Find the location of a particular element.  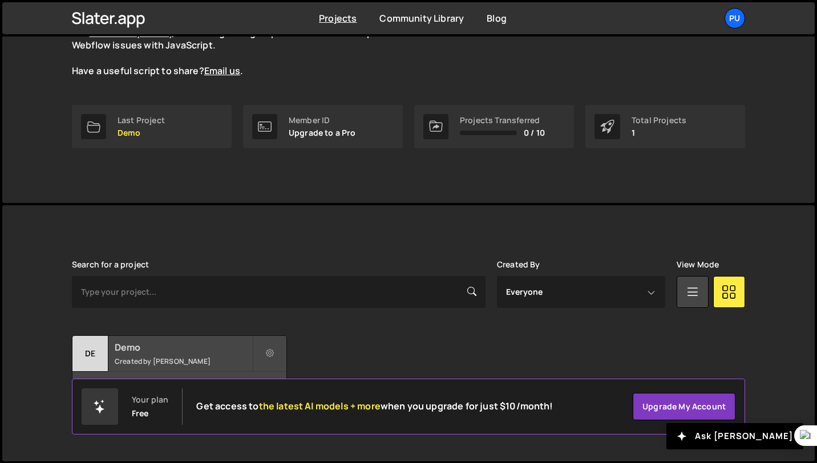

div: Member ID is located at coordinates (322, 120).